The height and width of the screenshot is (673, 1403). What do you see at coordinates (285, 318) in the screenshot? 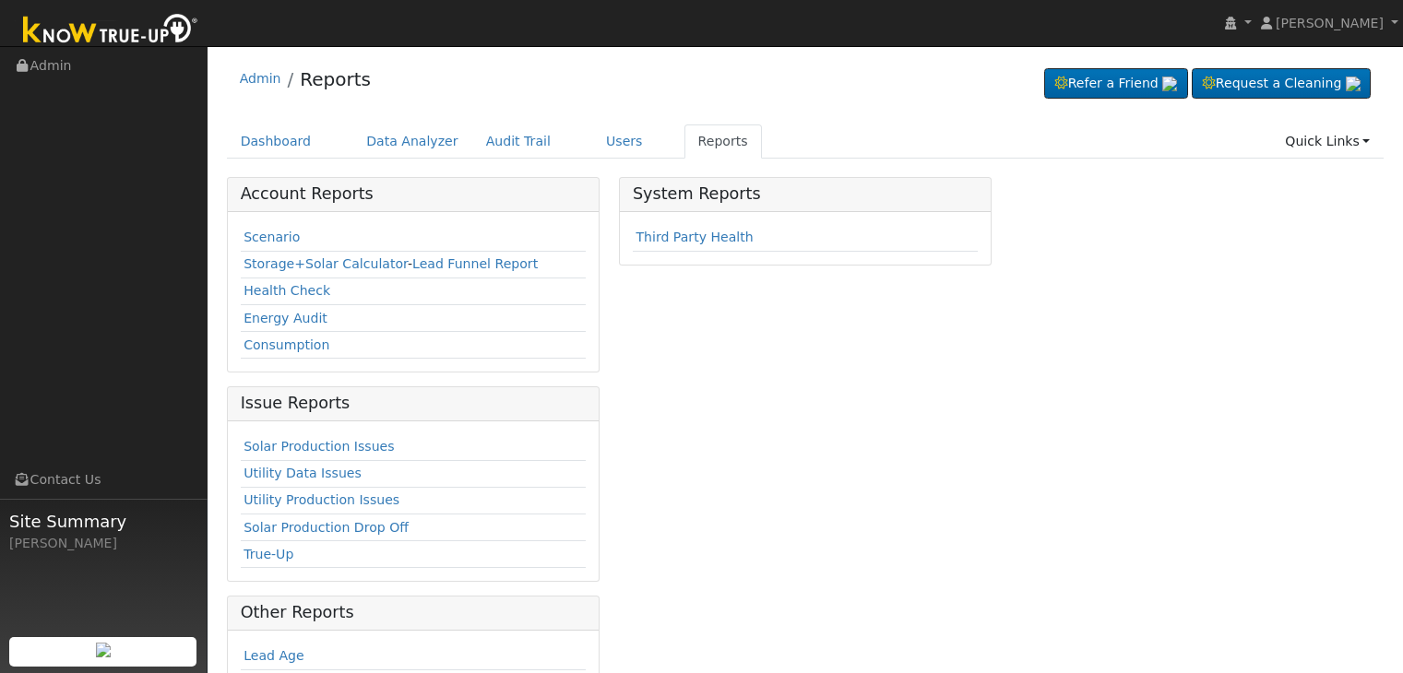
I see `a: Energy Audit` at bounding box center [285, 318].